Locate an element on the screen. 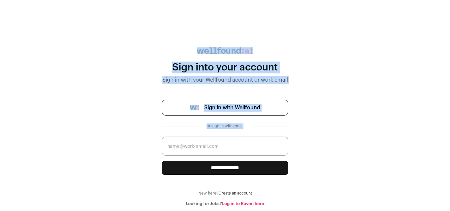 This screenshot has height=211, width=450. div: Sign in with your Wellfound account or work email is located at coordinates (225, 80).